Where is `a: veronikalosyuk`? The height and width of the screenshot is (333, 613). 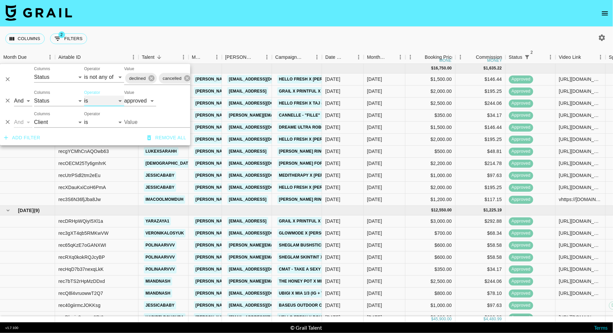 a: veronikalosyuk is located at coordinates (165, 233).